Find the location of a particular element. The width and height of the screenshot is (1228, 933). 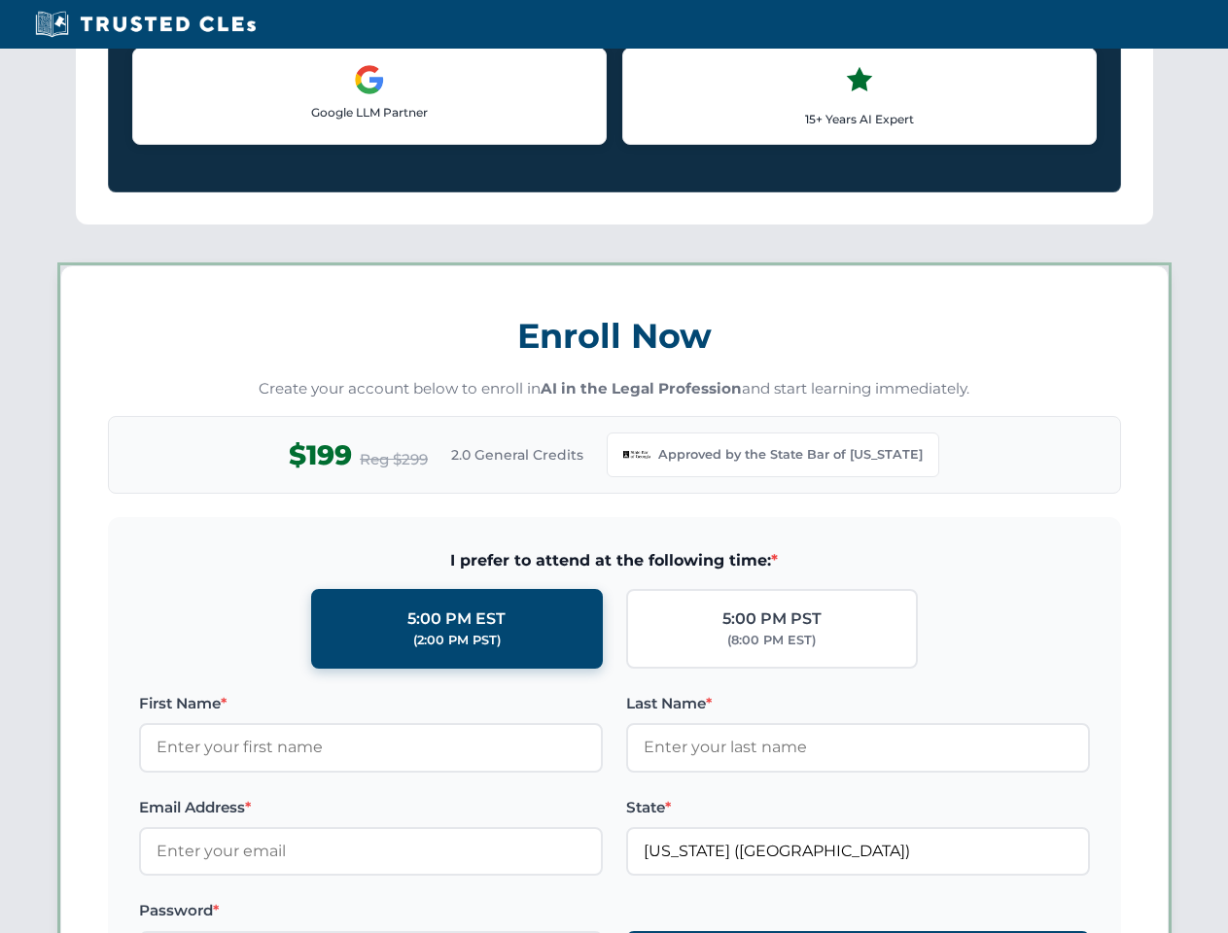

label: Email Address is located at coordinates (370, 808).